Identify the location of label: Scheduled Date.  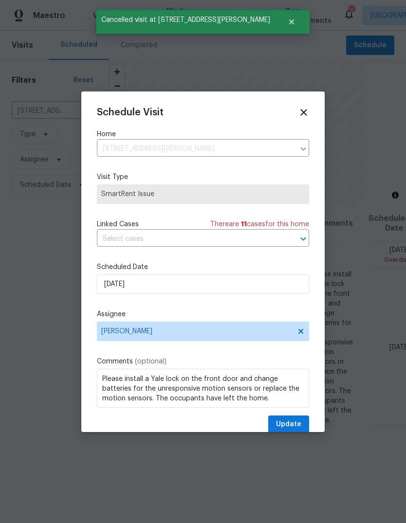
(203, 267).